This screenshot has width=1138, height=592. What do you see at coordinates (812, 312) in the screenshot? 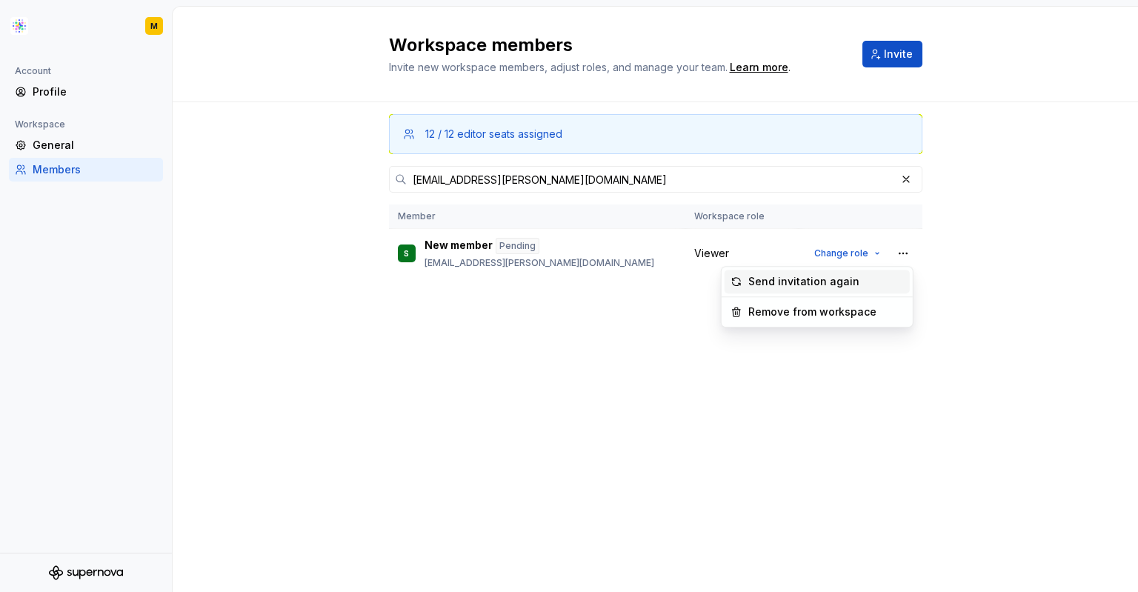
I see `div: Remove from workspace` at bounding box center [812, 312].